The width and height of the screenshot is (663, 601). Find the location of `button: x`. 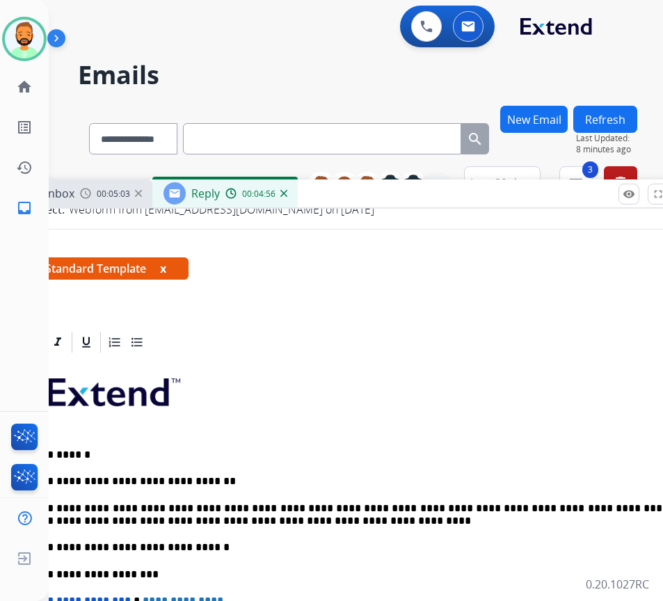

button: x is located at coordinates (163, 269).